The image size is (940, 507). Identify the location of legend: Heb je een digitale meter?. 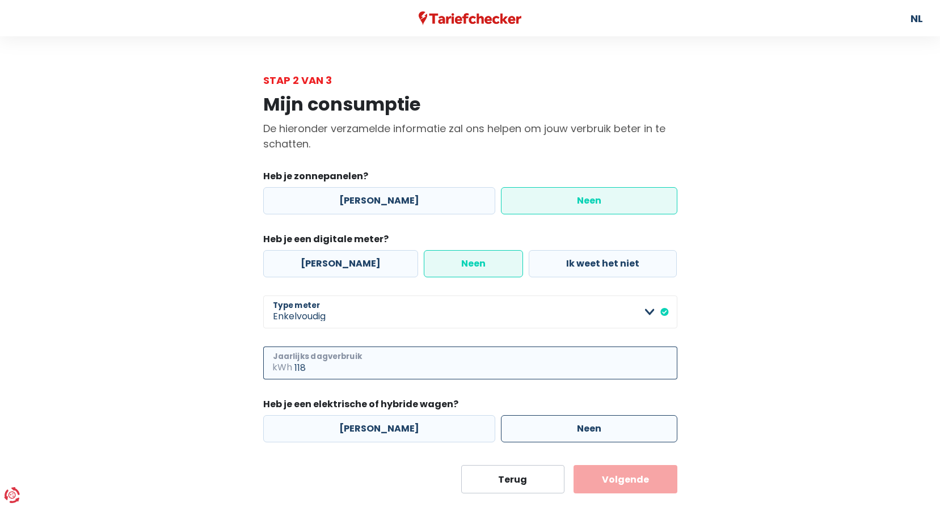
(470, 241).